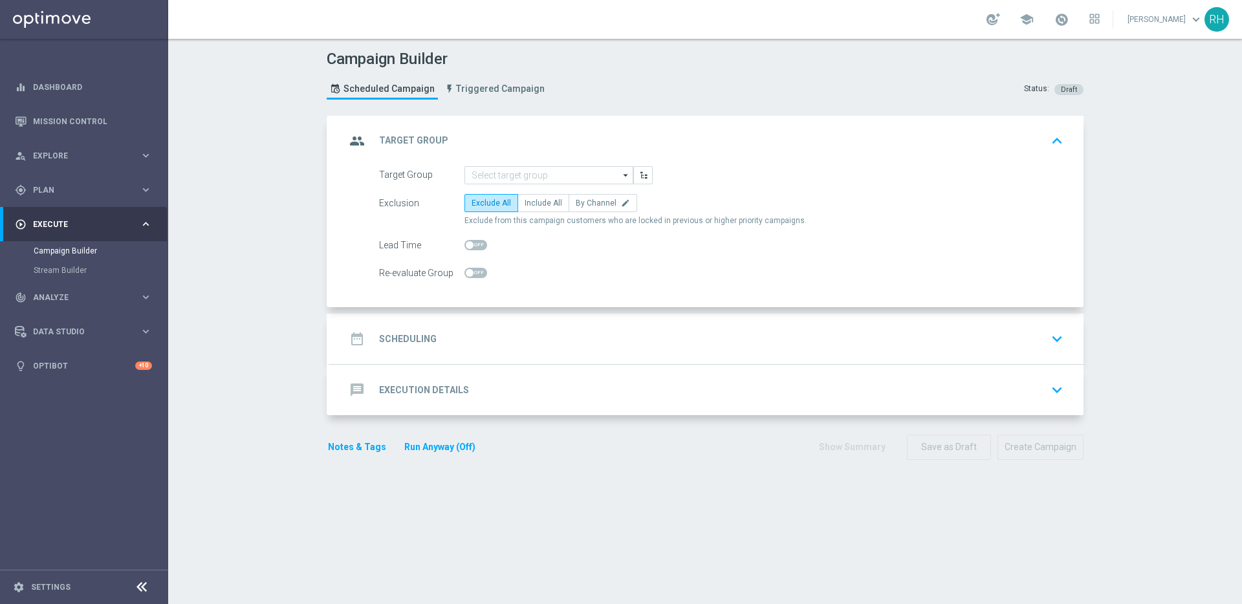 The image size is (1242, 604). I want to click on button: lightbulb Optibot +10, so click(83, 366).